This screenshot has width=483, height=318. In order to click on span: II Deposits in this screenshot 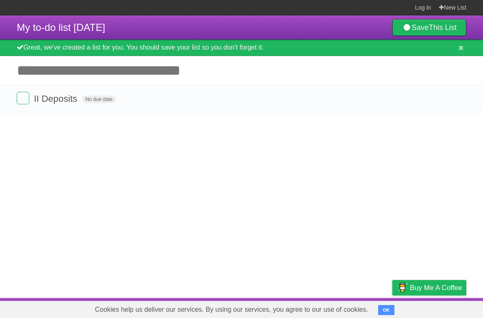, I will do `click(56, 99)`.